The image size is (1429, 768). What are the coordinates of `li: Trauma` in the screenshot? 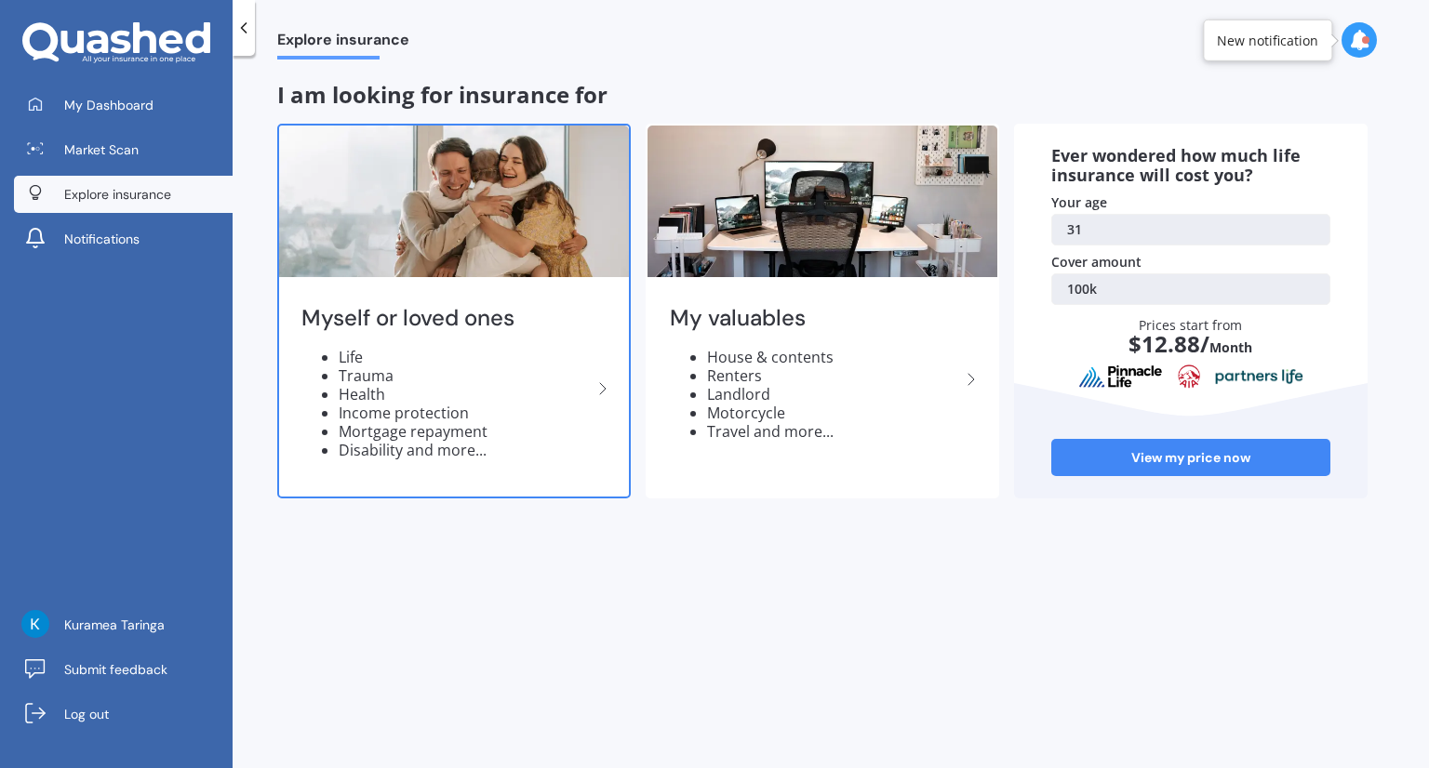 It's located at (465, 376).